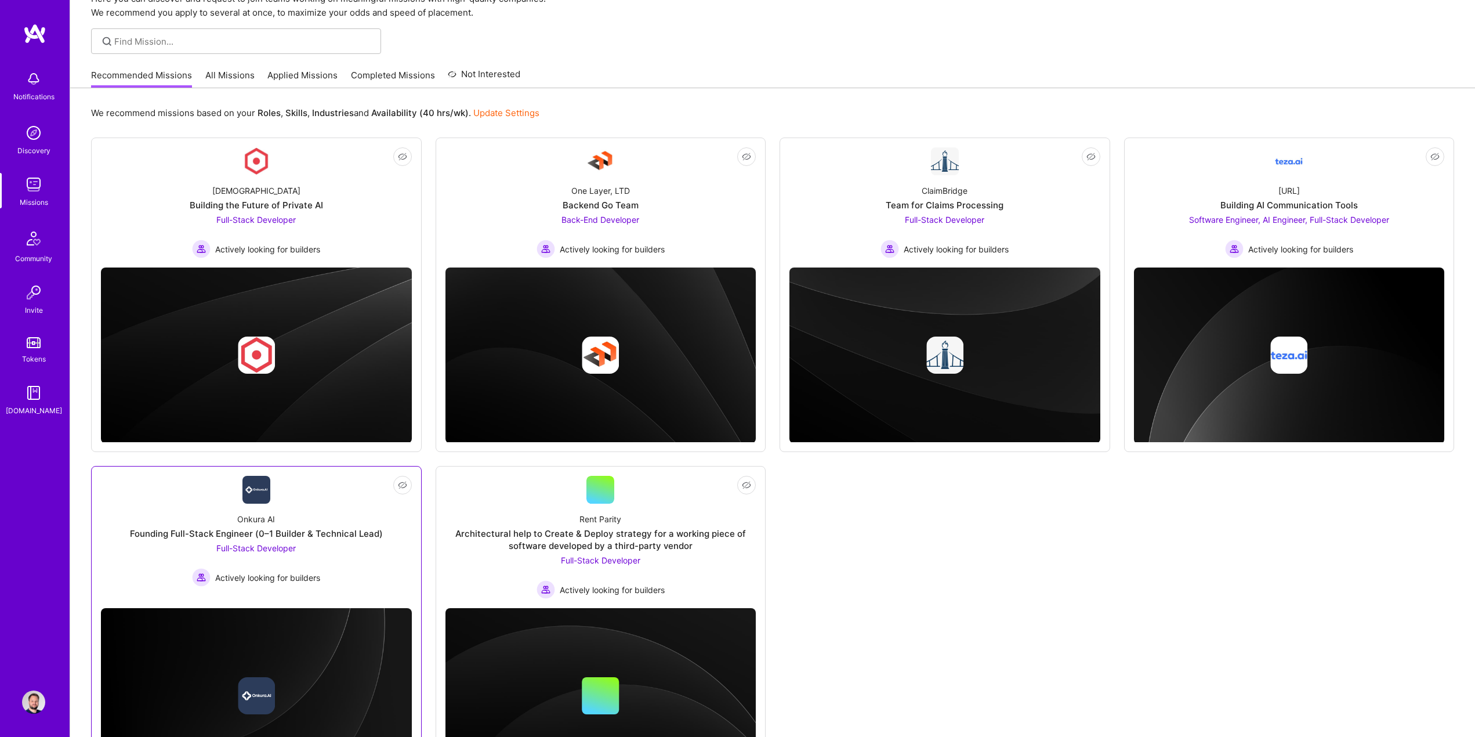 The image size is (1475, 737). I want to click on div: One Layer, LTD, so click(600, 190).